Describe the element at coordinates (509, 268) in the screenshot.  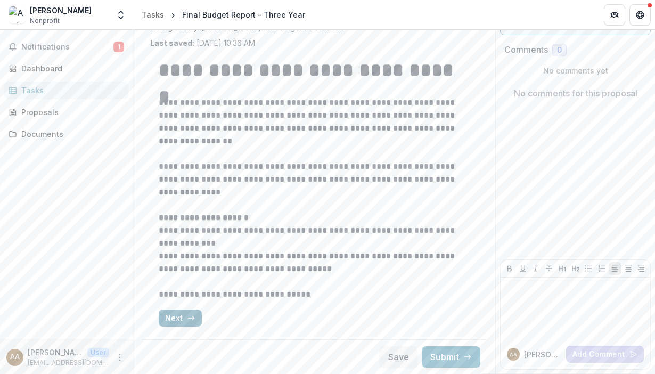
I see `button: Bold` at that location.